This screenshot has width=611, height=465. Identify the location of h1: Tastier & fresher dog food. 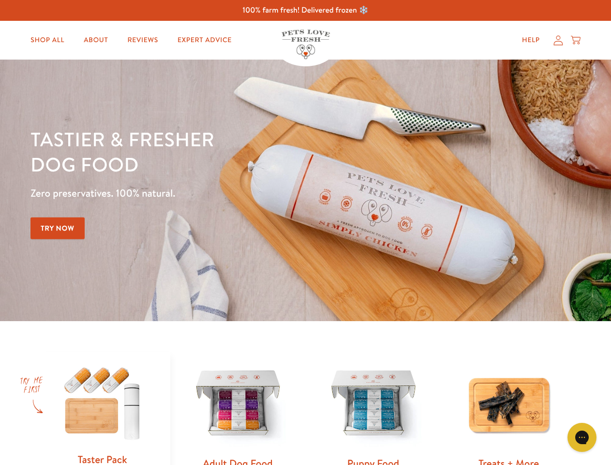
(214, 152).